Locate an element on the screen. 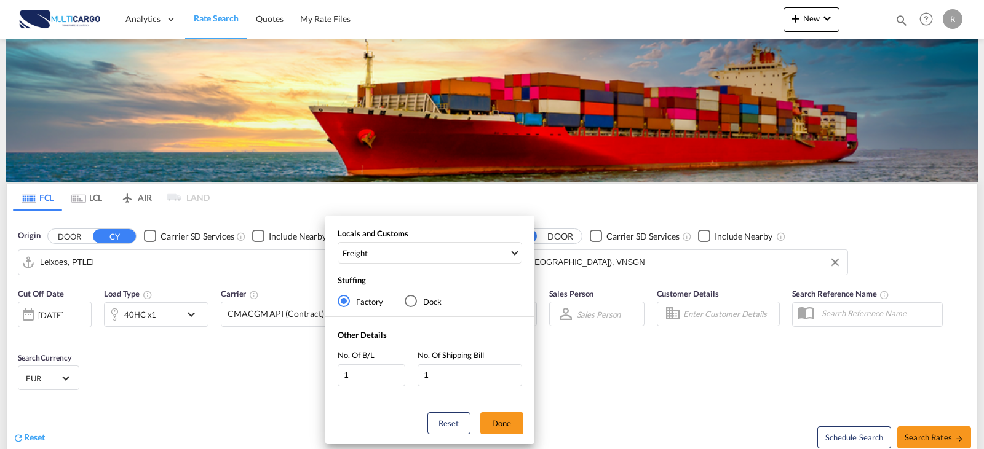 This screenshot has height=449, width=984. md-select: Select Locals and Customs: Freight is located at coordinates (430, 253).